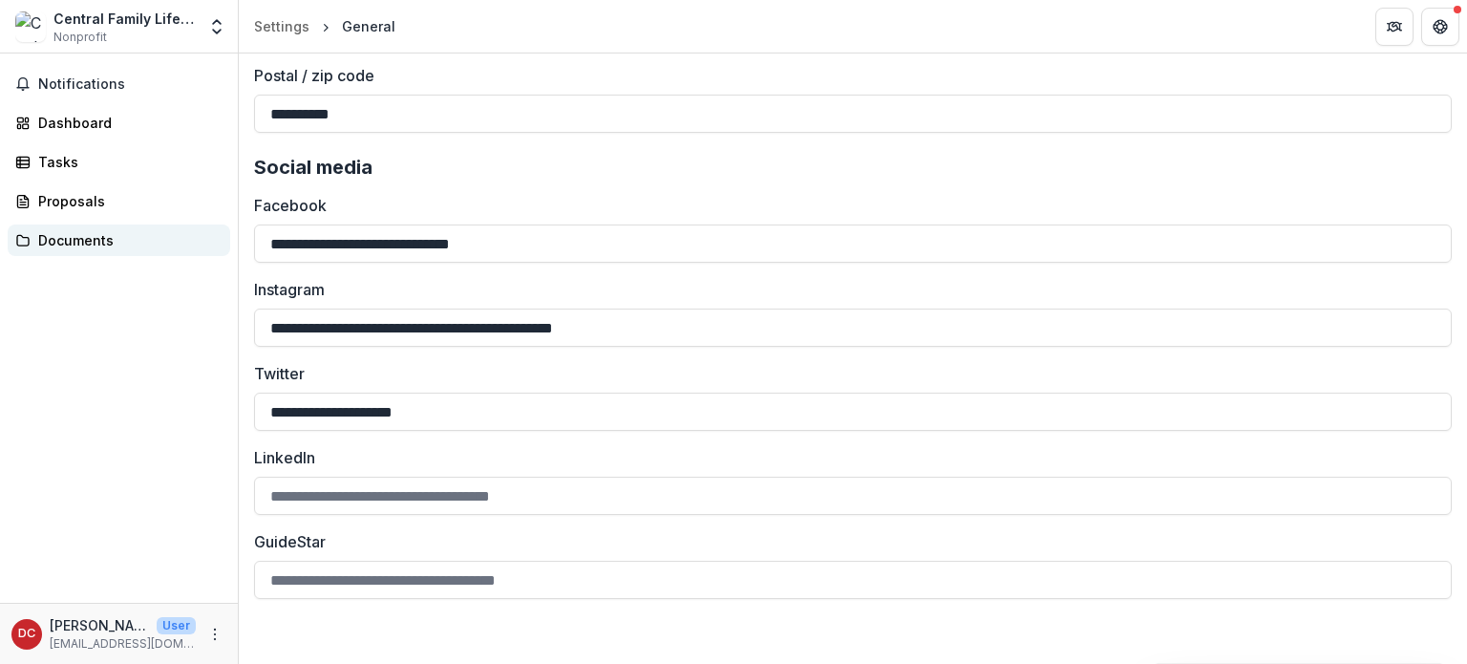 This screenshot has width=1467, height=664. What do you see at coordinates (31, 27) in the screenshot?
I see `img: Central Family Life Center` at bounding box center [31, 27].